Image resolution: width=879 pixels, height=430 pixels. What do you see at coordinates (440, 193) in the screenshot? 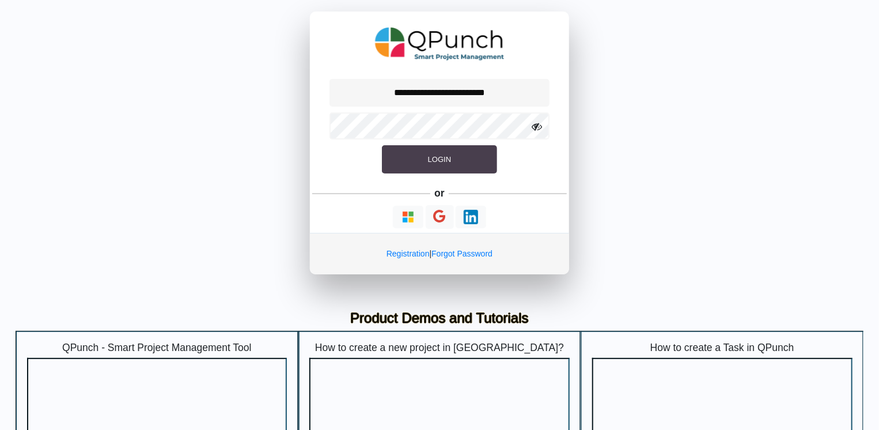
I see `h5: or` at bounding box center [440, 193].